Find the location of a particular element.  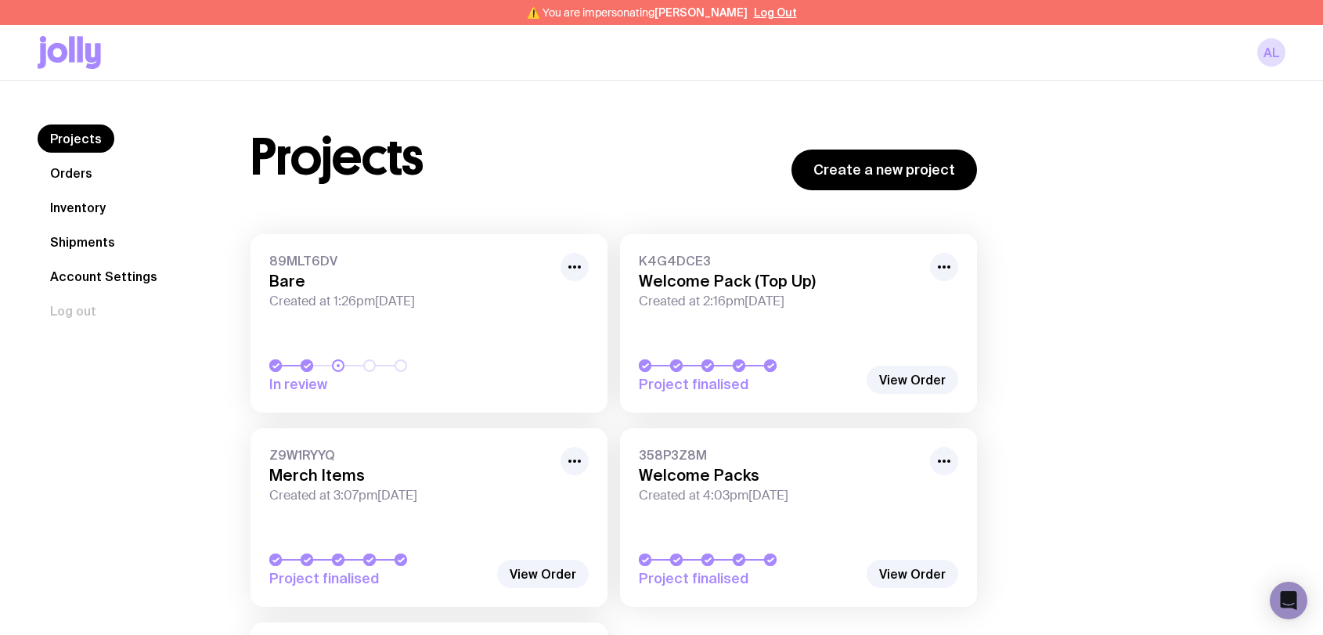

div: Open Intercom Messenger is located at coordinates (1289, 601).